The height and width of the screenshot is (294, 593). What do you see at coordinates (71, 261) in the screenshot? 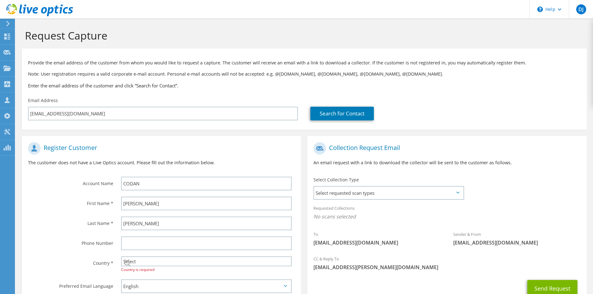
I see `label: Country *` at bounding box center [71, 261].